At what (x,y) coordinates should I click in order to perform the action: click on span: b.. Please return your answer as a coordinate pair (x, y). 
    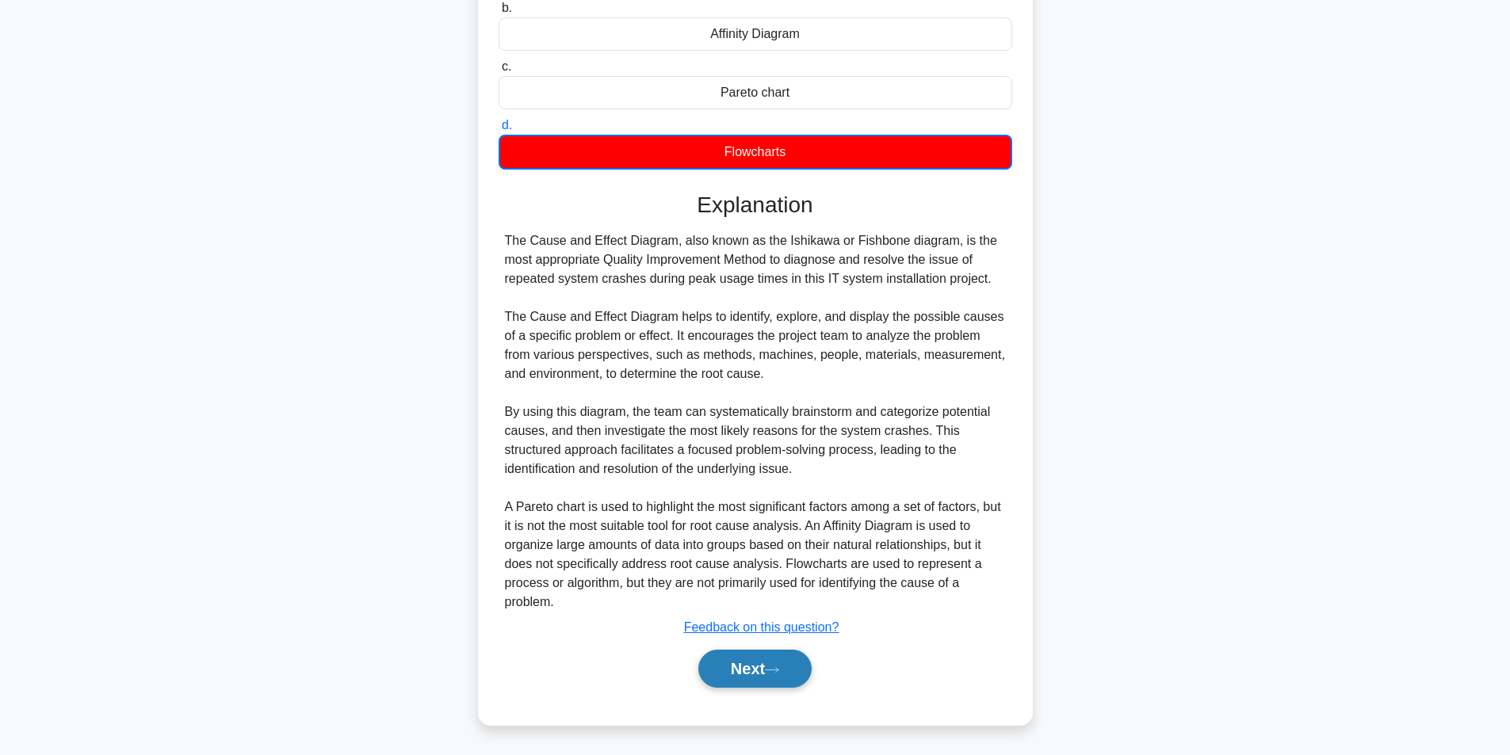
    Looking at the image, I should click on (506, 7).